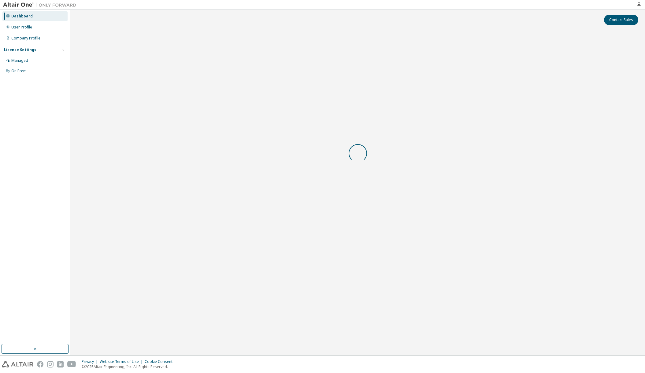  What do you see at coordinates (22, 16) in the screenshot?
I see `div: Dashboard` at bounding box center [22, 16].